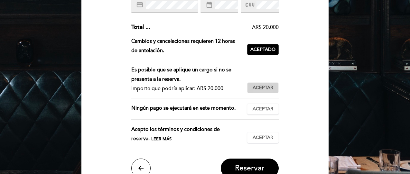 Image resolution: width=410 pixels, height=174 pixels. I want to click on span: Leer más, so click(161, 139).